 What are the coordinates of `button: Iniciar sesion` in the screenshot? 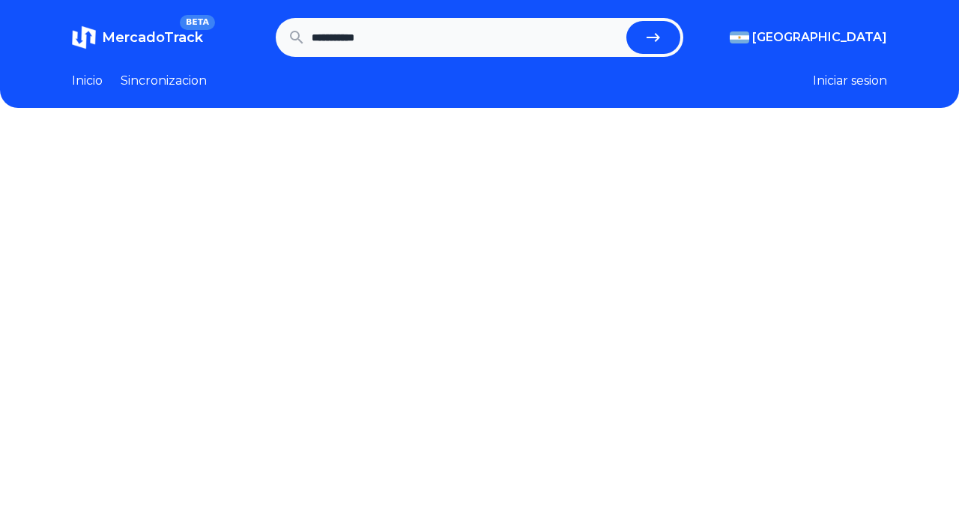 It's located at (850, 81).